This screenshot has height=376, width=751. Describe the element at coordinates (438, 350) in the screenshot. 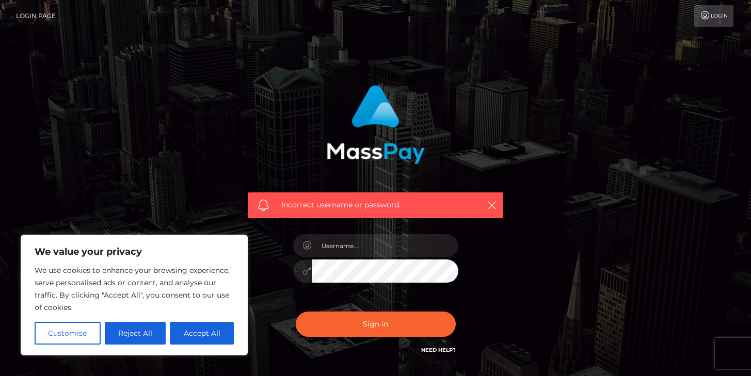

I see `a: Need Help?` at that location.